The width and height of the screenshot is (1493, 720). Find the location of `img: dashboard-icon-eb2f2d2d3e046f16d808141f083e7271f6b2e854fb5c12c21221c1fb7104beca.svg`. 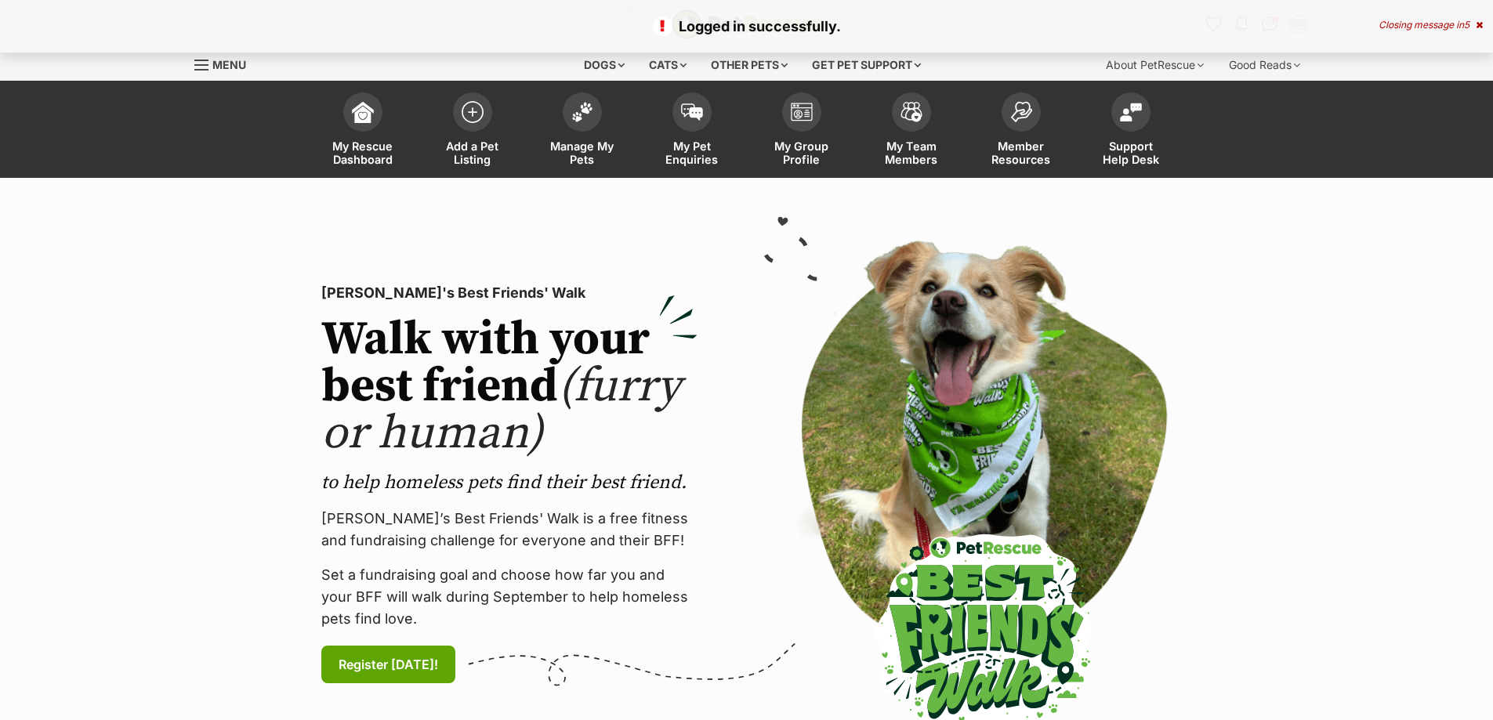

img: dashboard-icon-eb2f2d2d3e046f16d808141f083e7271f6b2e854fb5c12c21221c1fb7104beca.svg is located at coordinates (363, 112).